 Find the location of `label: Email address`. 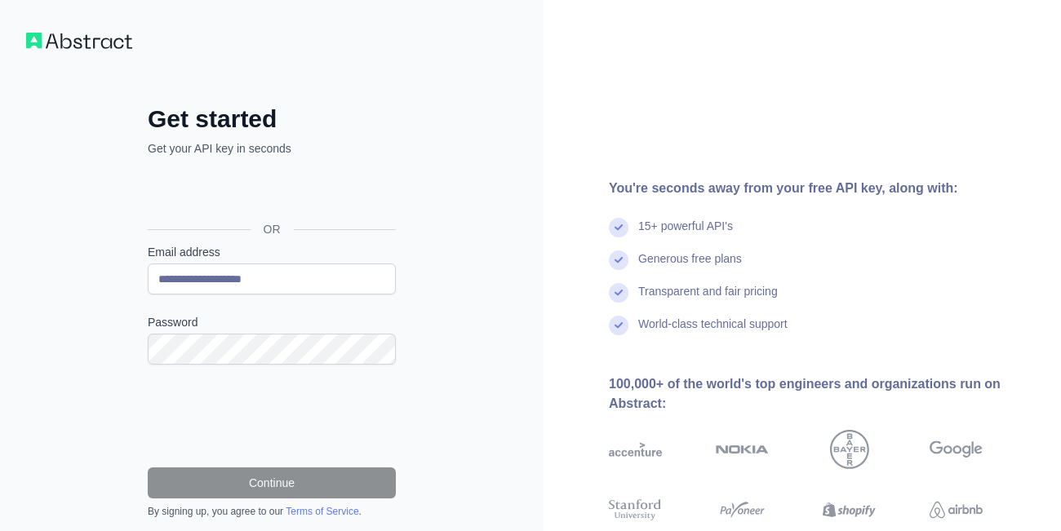

label: Email address is located at coordinates (272, 252).